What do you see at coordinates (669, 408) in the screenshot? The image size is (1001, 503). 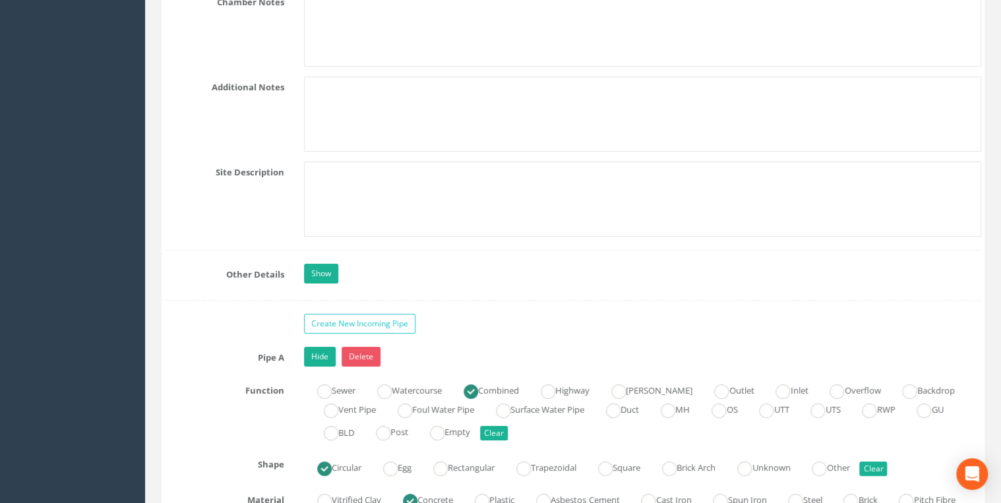 I see `label: MH` at bounding box center [669, 408].